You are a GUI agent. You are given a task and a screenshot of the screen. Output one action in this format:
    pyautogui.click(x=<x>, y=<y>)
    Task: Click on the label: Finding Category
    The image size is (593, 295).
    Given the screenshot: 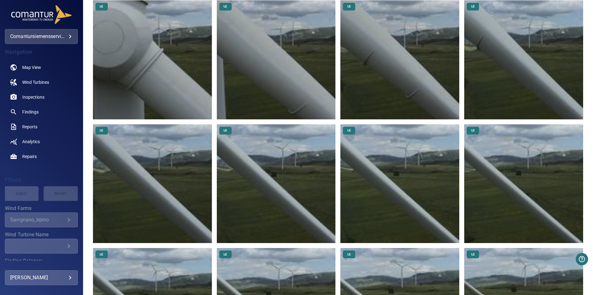 What is the action you would take?
    pyautogui.click(x=41, y=261)
    